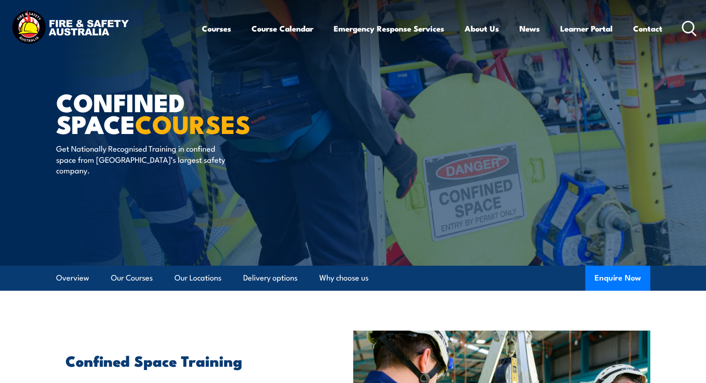 Image resolution: width=706 pixels, height=383 pixels. What do you see at coordinates (482, 28) in the screenshot?
I see `a: About Us` at bounding box center [482, 28].